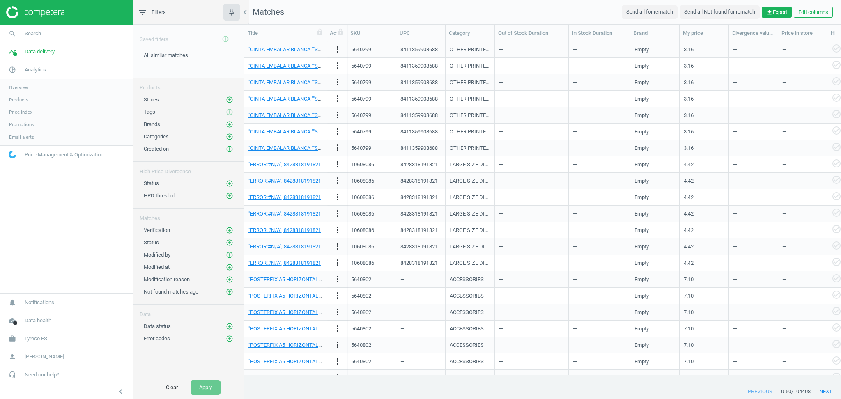  What do you see at coordinates (531, 33) in the screenshot?
I see `div: Out of Stock Duration` at bounding box center [531, 33].